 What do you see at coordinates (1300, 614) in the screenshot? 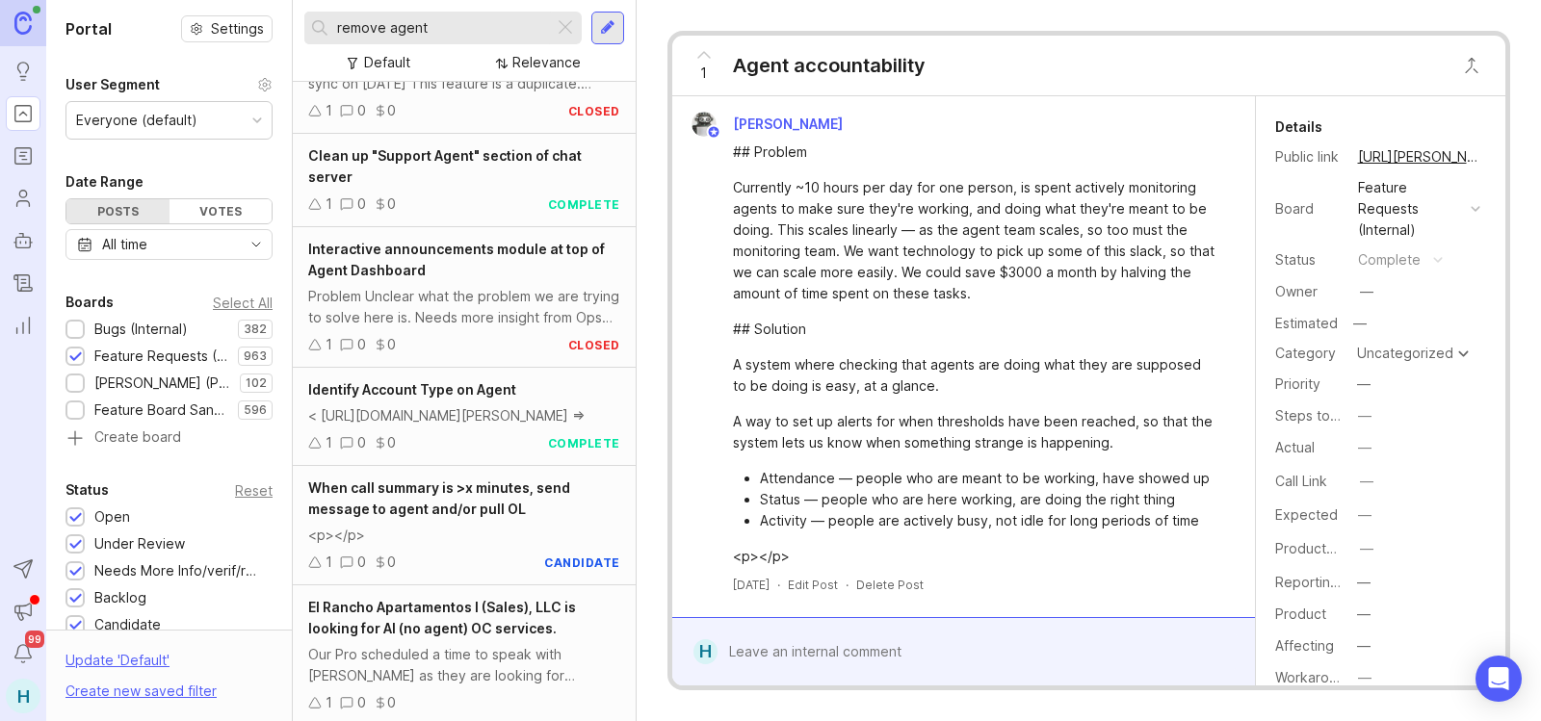
I see `label: Product` at bounding box center [1300, 614].